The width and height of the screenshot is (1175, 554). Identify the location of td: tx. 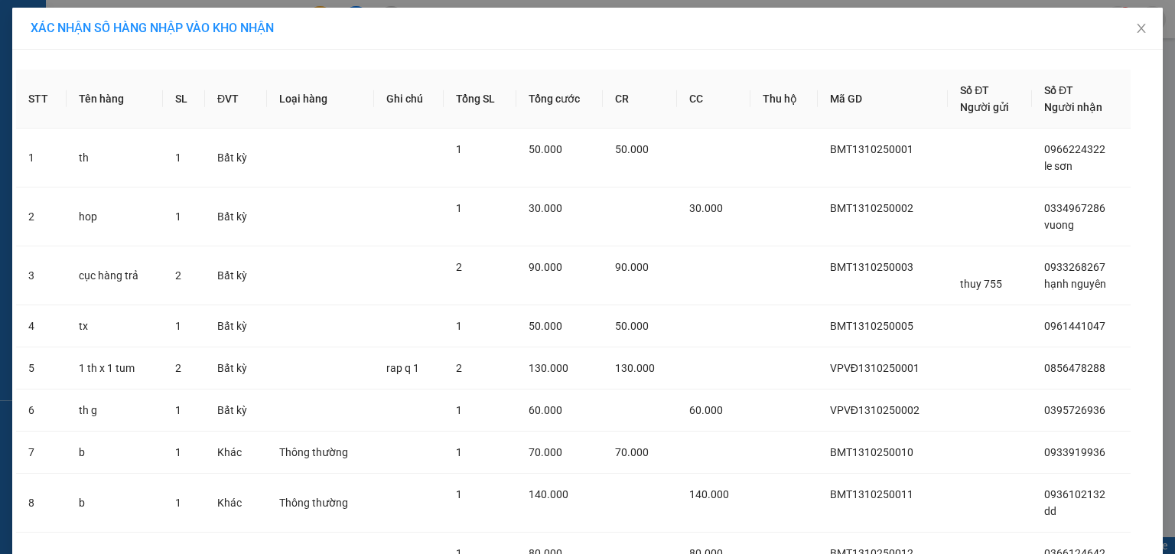
(115, 326).